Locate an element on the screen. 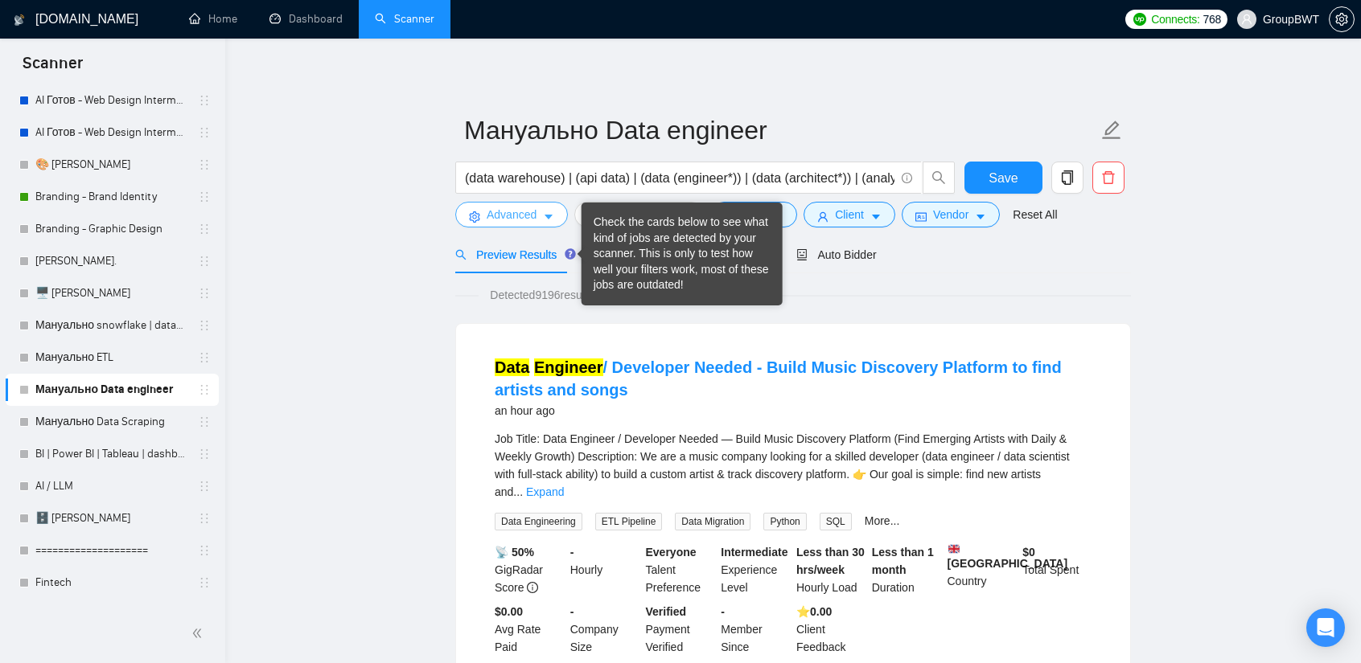 This screenshot has height=663, width=1361. div: Client Feedback is located at coordinates (831, 630).